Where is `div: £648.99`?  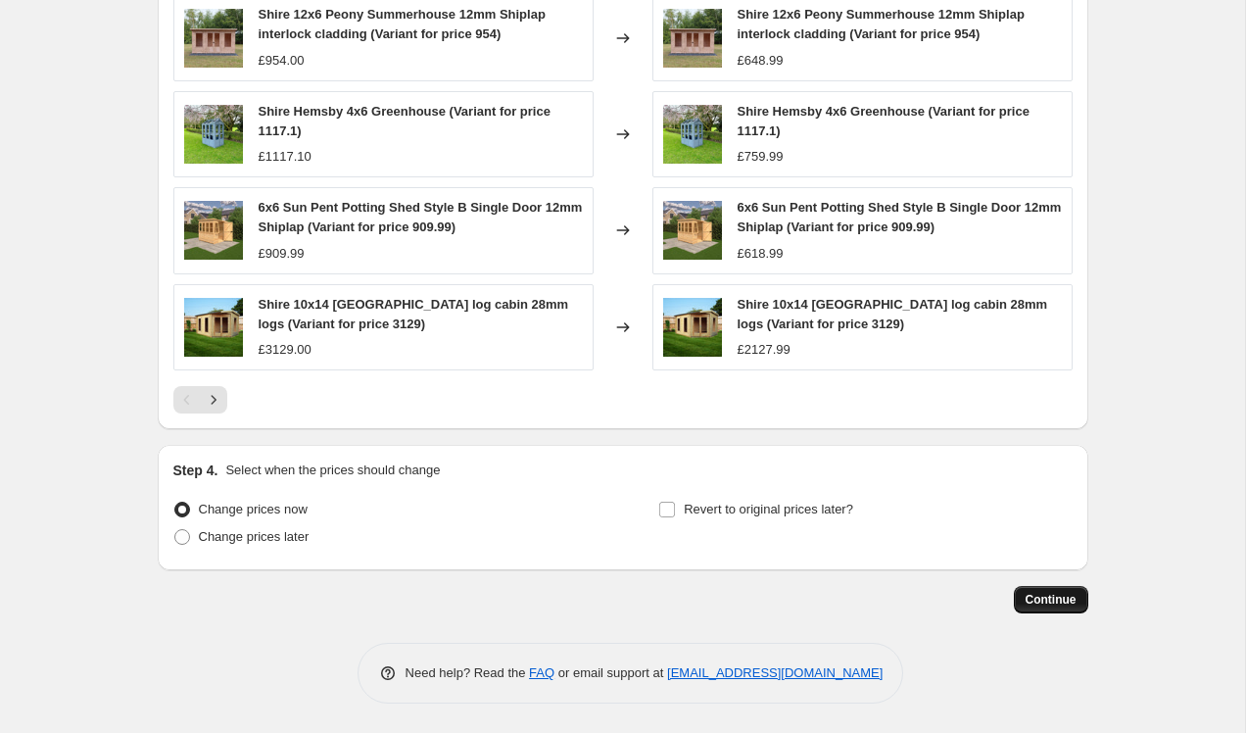 div: £648.99 is located at coordinates (760, 61).